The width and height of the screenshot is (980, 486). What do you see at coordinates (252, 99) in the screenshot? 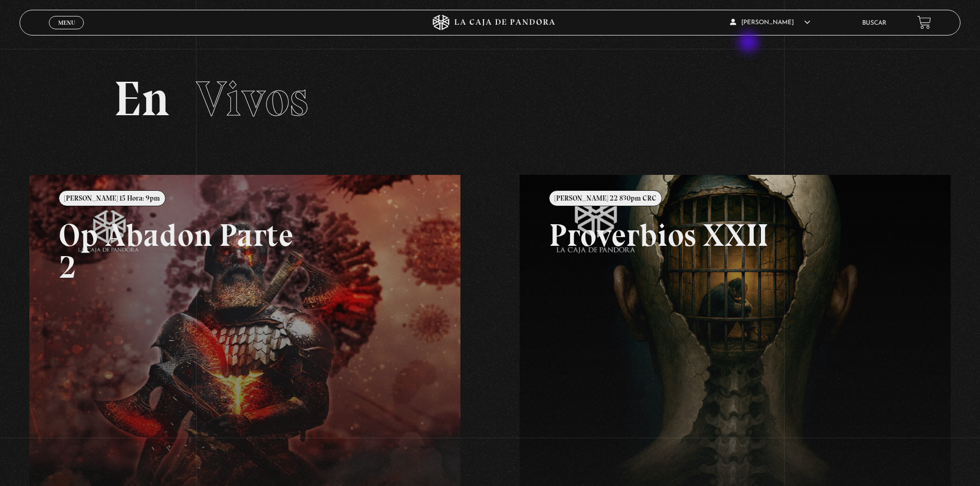
I see `span: Vivos` at bounding box center [252, 99].